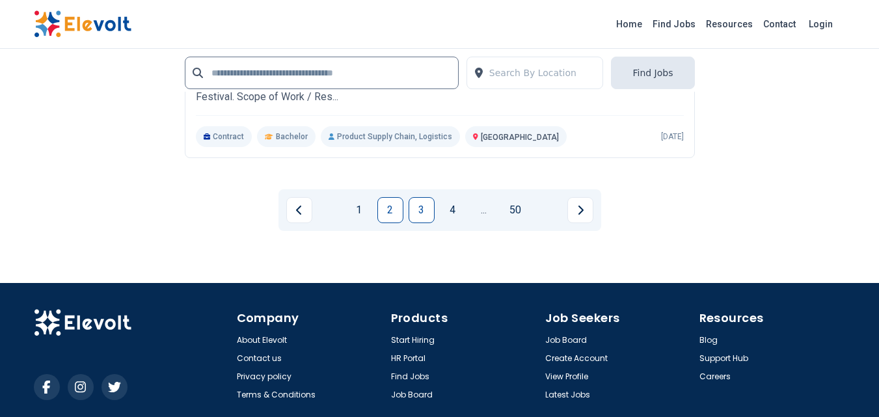 The height and width of the screenshot is (417, 879). Describe the element at coordinates (422, 210) in the screenshot. I see `a: Page 3` at that location.